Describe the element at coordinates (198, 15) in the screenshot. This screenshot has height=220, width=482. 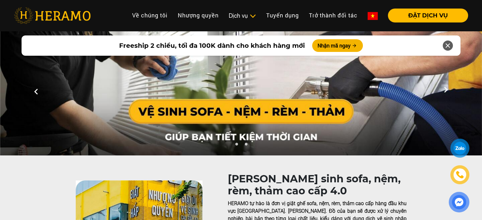
I see `a: Nhượng quyền` at that location.